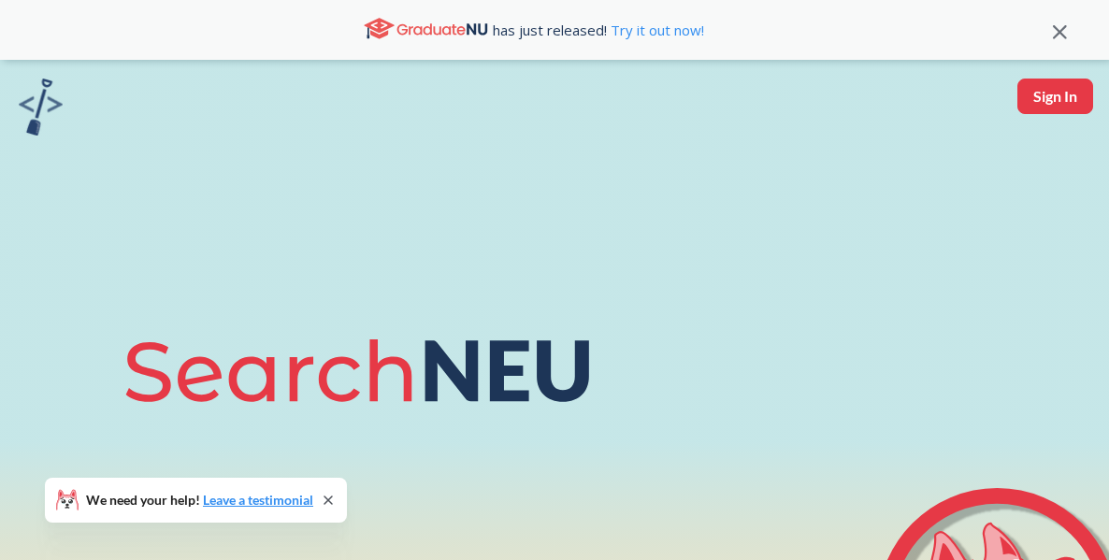  What do you see at coordinates (40, 107) in the screenshot?
I see `img: sandbox logo` at bounding box center [40, 107].